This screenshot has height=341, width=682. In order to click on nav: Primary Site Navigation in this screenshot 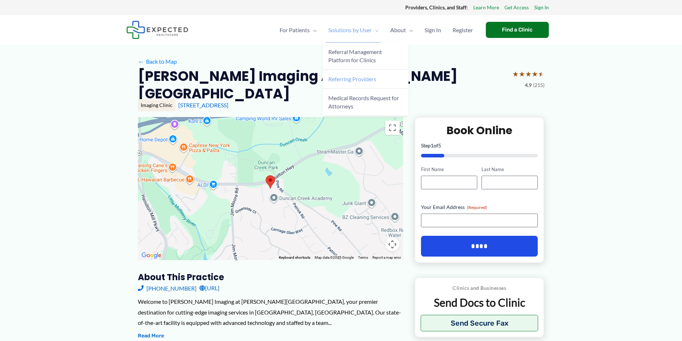, I will do `click(376, 30)`.